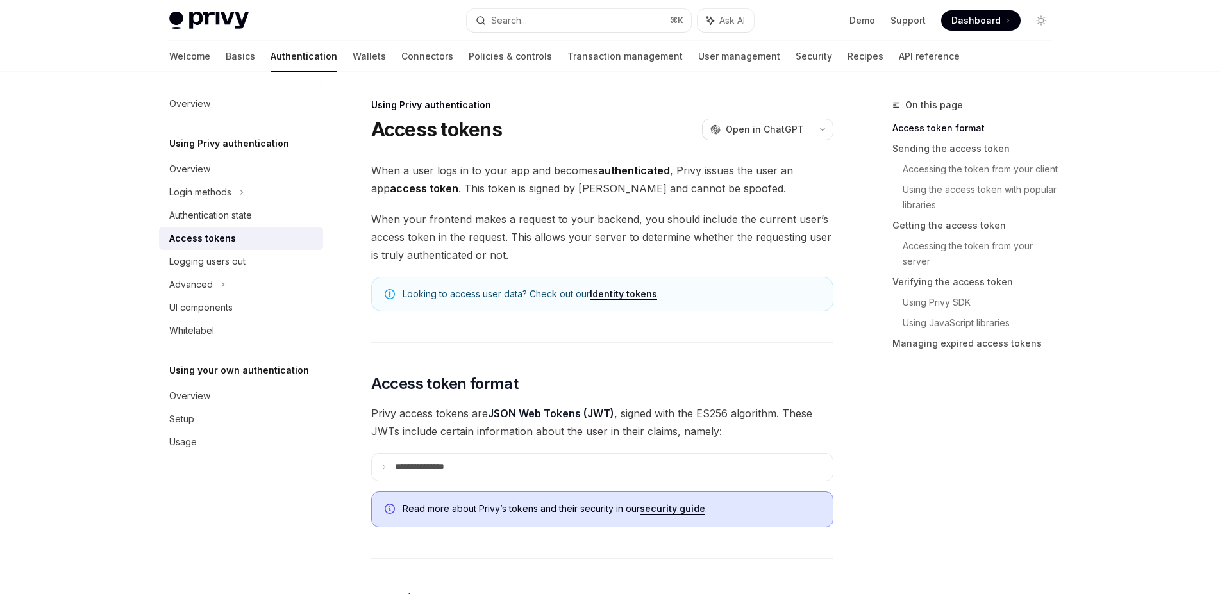  I want to click on h5: Using your own authentication, so click(239, 370).